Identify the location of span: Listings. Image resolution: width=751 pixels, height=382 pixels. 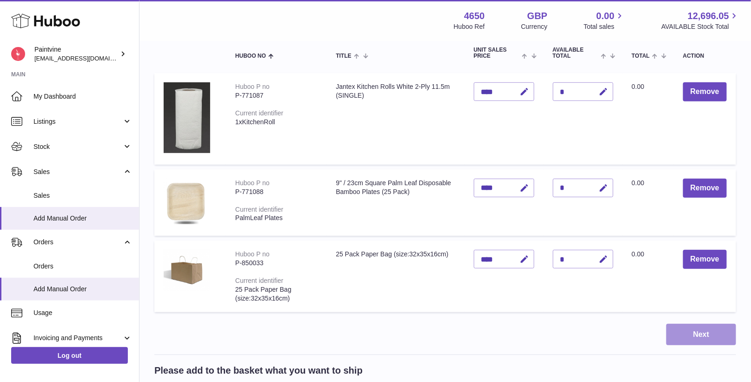
(78, 121).